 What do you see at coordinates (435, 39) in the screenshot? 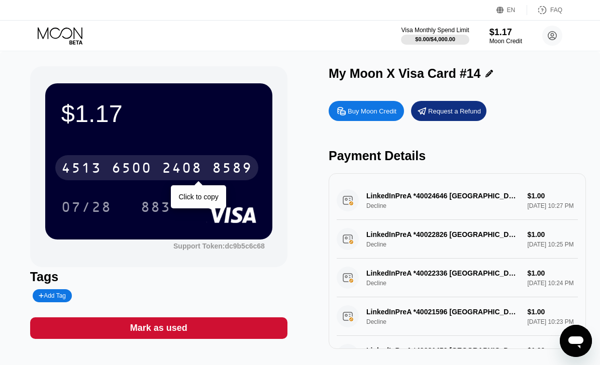
I see `div: $0.00 / $4,000.00` at bounding box center [435, 39].